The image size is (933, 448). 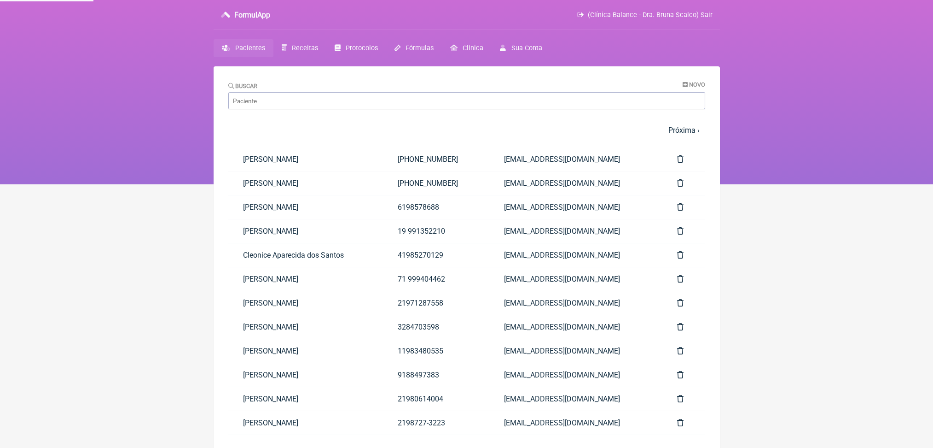 What do you see at coordinates (697, 84) in the screenshot?
I see `span: Novo` at bounding box center [697, 84].